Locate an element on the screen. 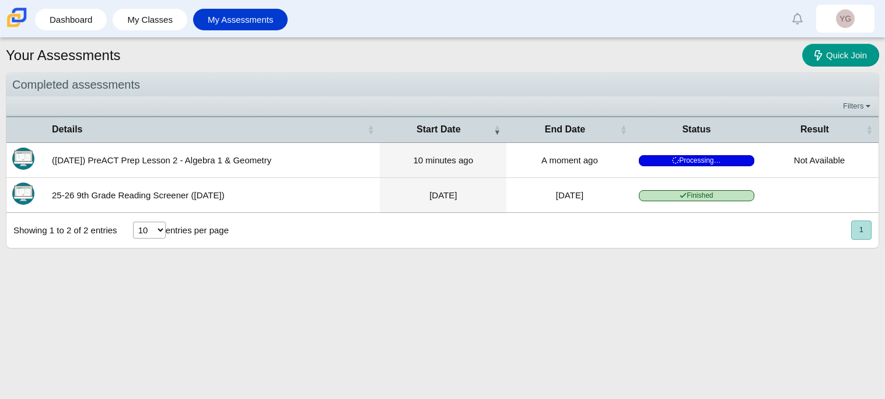 The image size is (885, 399). span: Processing… is located at coordinates (697, 160).